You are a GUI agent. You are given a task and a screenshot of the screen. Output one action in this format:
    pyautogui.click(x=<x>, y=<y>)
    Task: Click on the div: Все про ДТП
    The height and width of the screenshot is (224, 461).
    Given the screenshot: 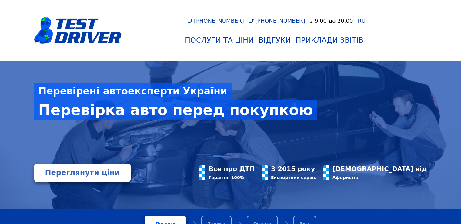 What is the action you would take?
    pyautogui.click(x=232, y=169)
    